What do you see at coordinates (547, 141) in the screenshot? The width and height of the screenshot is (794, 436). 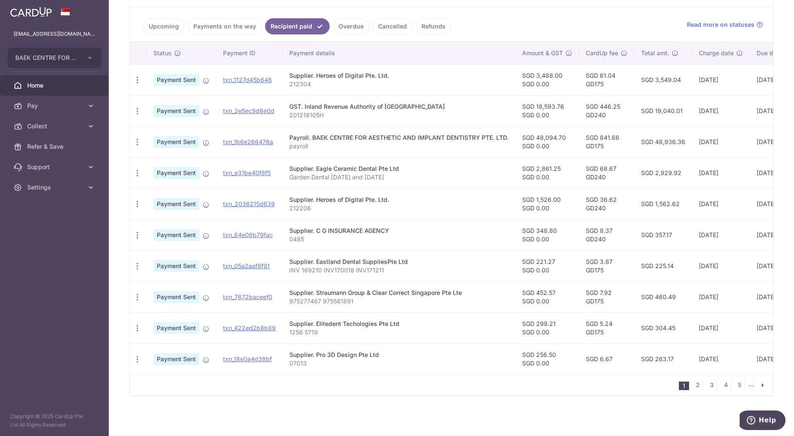 I see `td: SGD 48,094.70 SGD 0.00` at bounding box center [547, 141].